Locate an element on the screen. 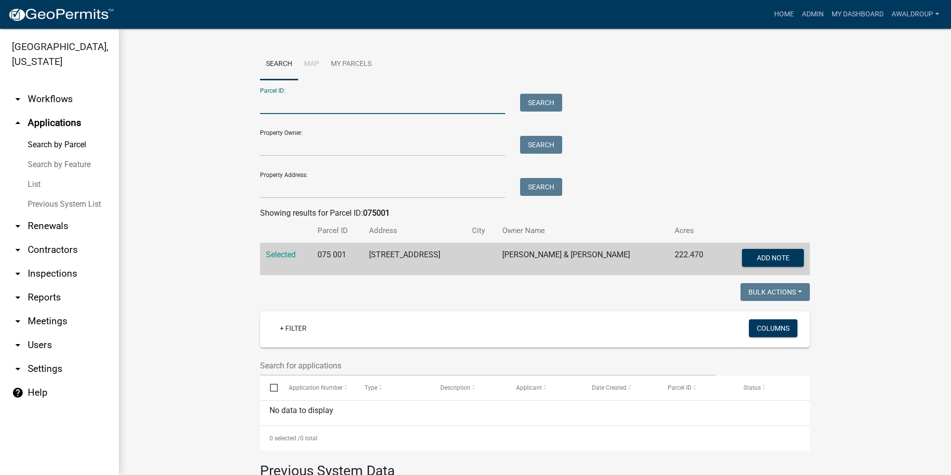  span: Status is located at coordinates (752, 387).